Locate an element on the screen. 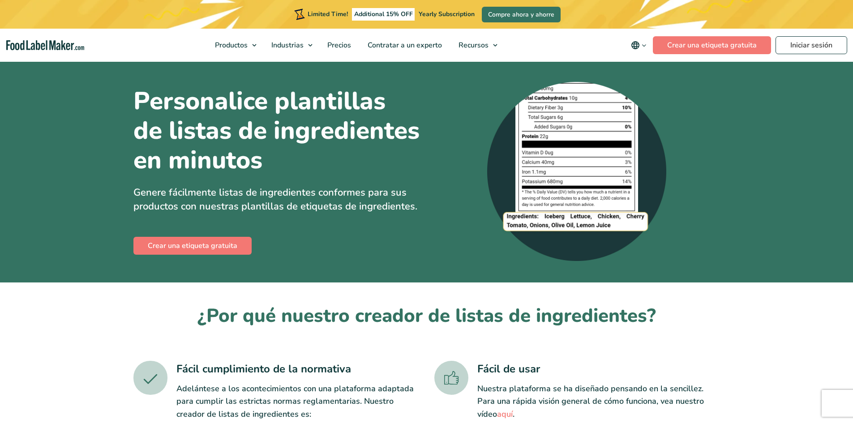 The image size is (853, 423). span: Limited Time! is located at coordinates (328, 14).